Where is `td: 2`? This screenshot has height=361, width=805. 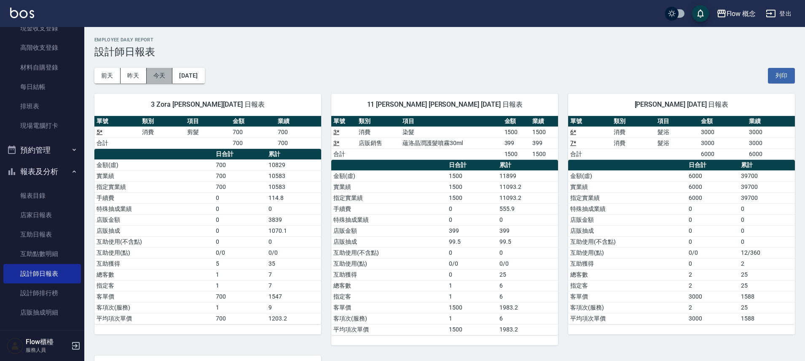
td: 2 is located at coordinates (713, 307).